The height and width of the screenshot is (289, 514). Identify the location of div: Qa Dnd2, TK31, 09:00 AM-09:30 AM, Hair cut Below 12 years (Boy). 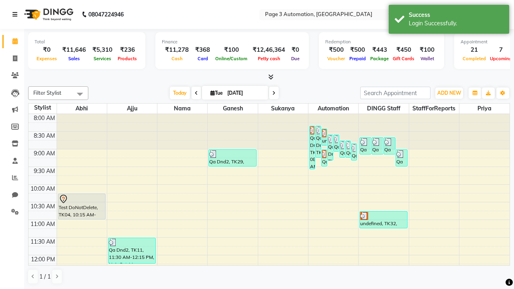
(324, 158).